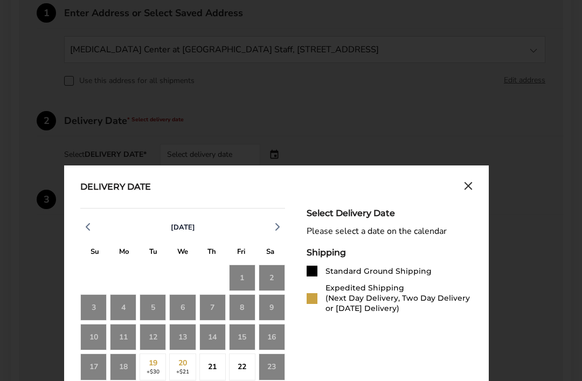 The height and width of the screenshot is (381, 582). Describe the element at coordinates (468, 188) in the screenshot. I see `button: Close calendar` at that location.